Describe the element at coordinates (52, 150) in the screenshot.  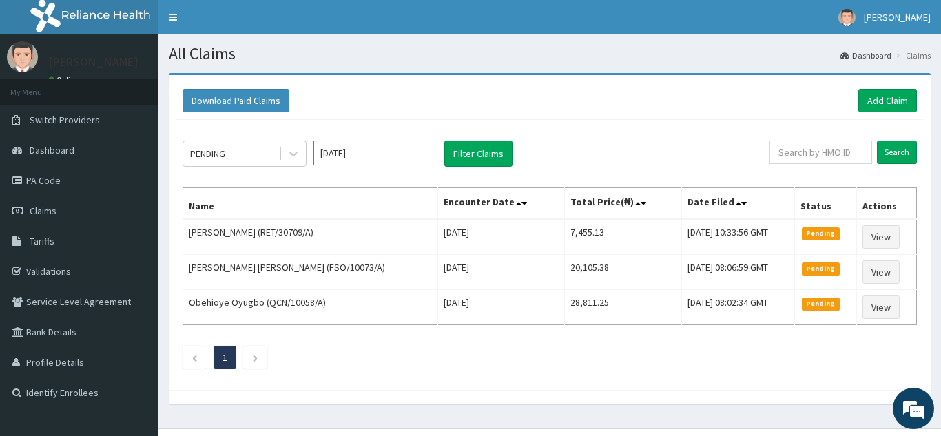
I see `span: Dashboard` at that location.